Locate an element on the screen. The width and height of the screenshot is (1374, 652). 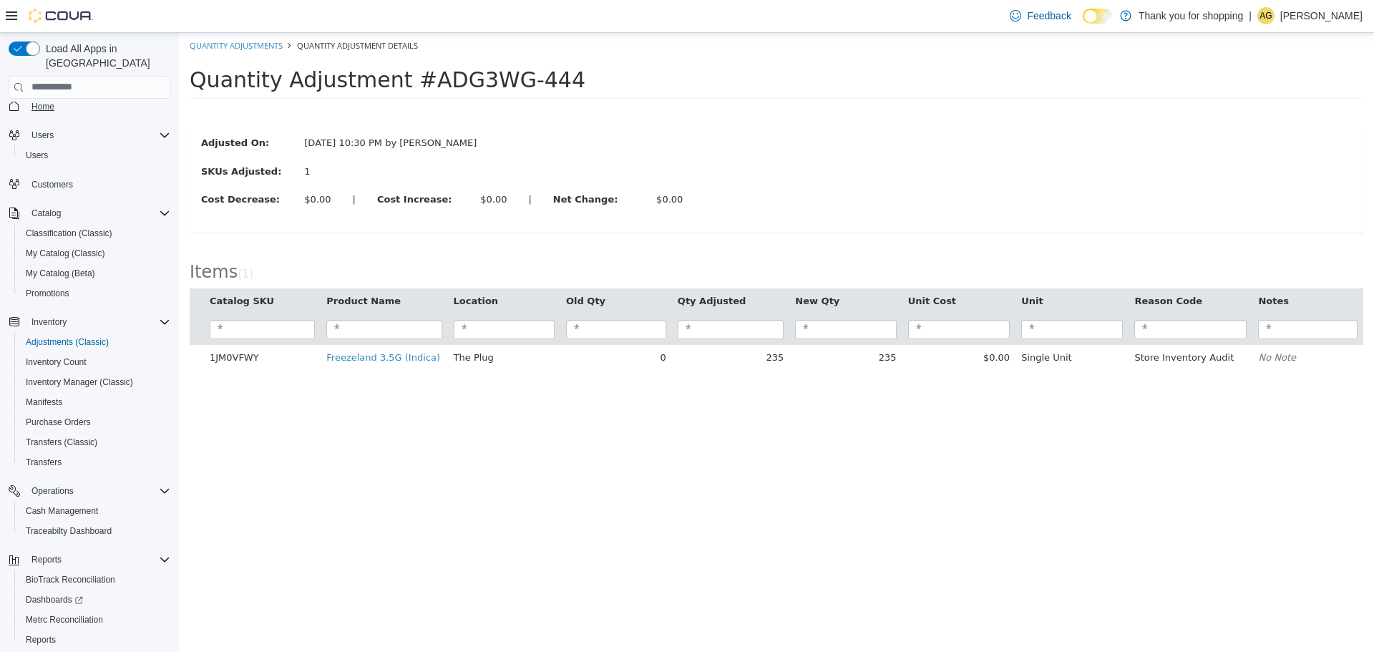
label: Cost Decrease: is located at coordinates (63, 167).